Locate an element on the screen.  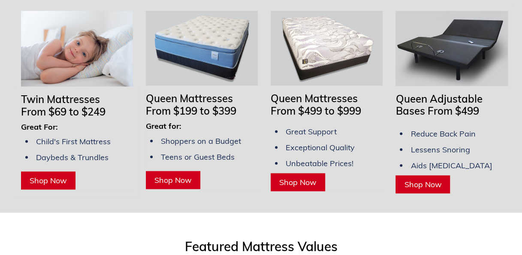
span: Great Support is located at coordinates (311, 131).